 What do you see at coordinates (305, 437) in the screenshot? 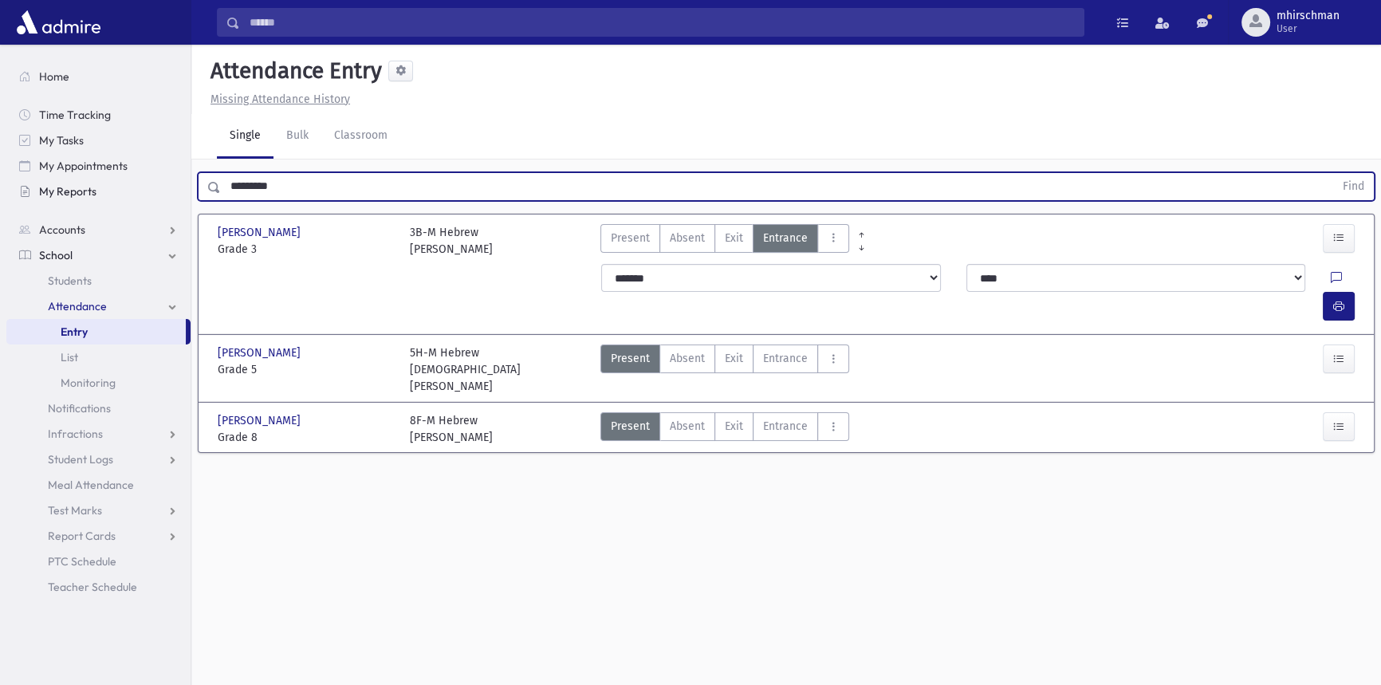
I see `span: Grade 8` at bounding box center [305, 437].